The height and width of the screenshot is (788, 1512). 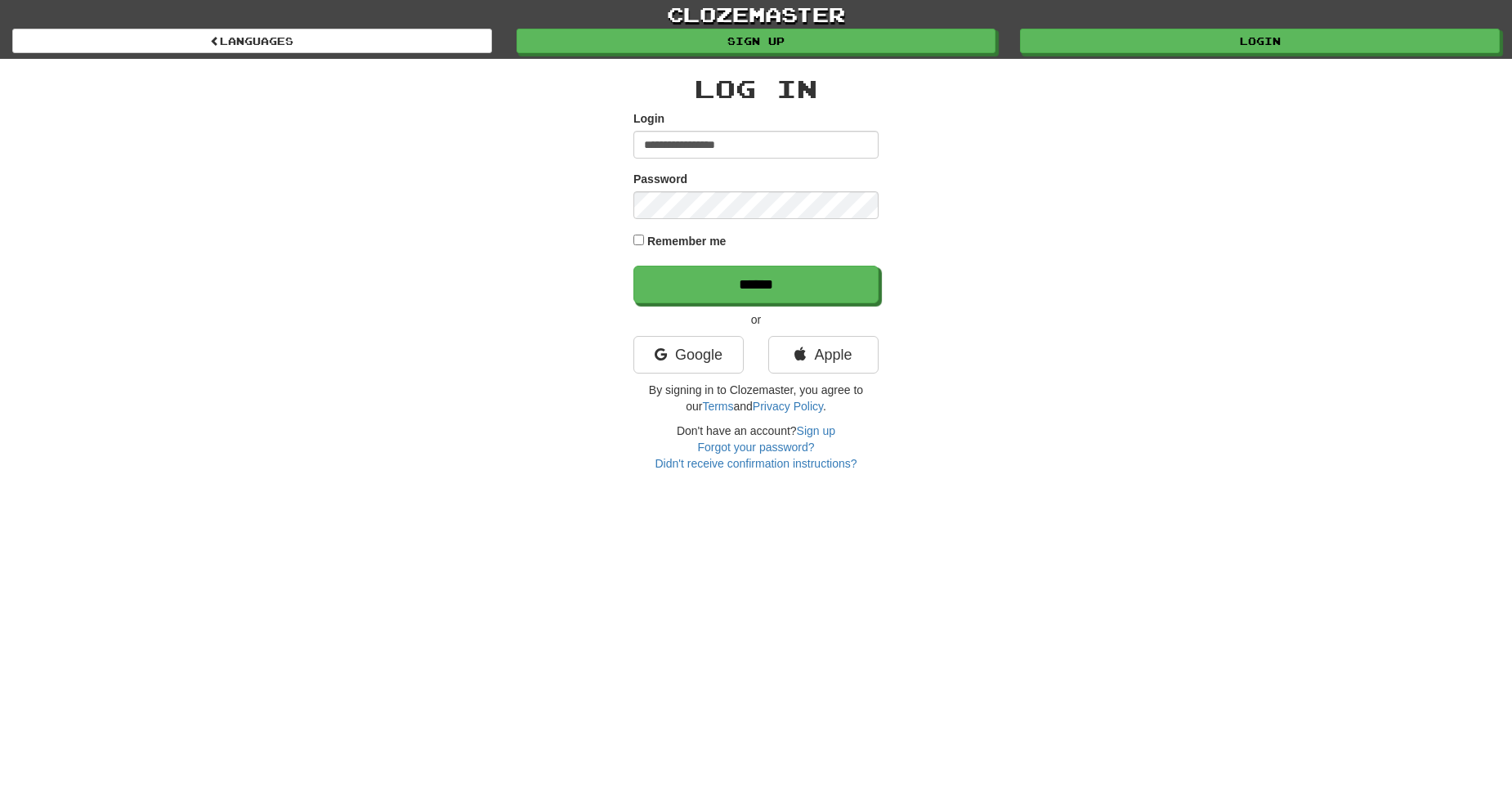 What do you see at coordinates (788, 406) in the screenshot?
I see `a: Privacy Policy` at bounding box center [788, 406].